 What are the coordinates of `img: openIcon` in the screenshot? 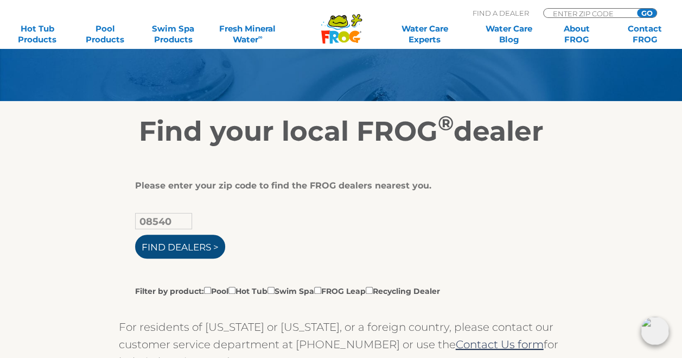 It's located at (655, 330).